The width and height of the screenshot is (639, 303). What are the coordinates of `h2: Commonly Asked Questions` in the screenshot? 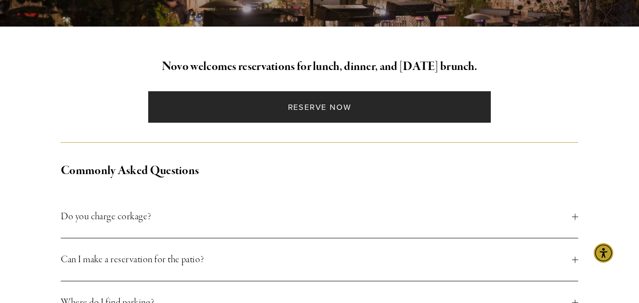 It's located at (319, 171).